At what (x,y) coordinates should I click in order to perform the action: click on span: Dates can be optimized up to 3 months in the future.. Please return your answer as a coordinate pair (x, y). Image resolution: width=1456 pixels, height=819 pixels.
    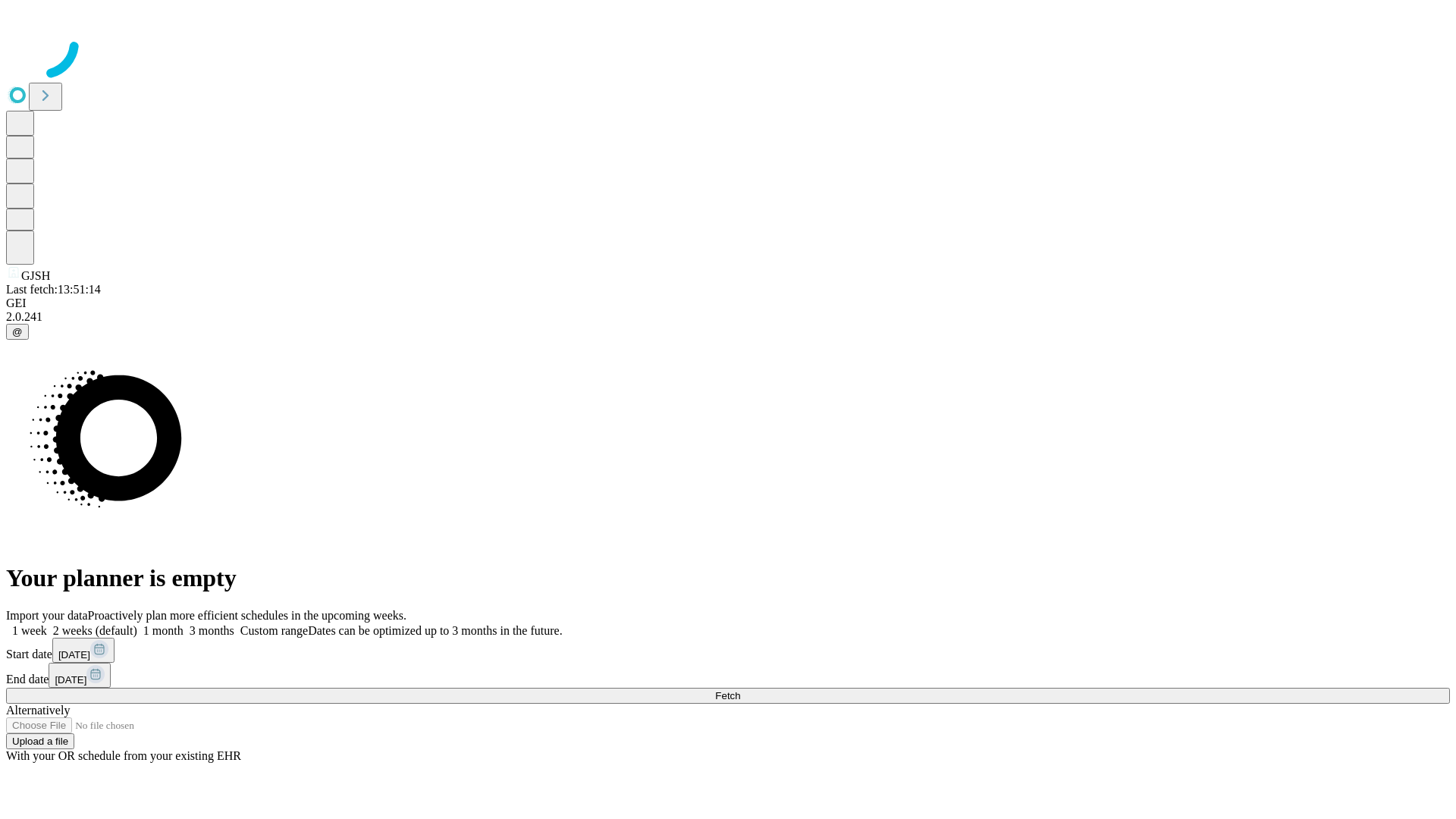
    Looking at the image, I should click on (434, 631).